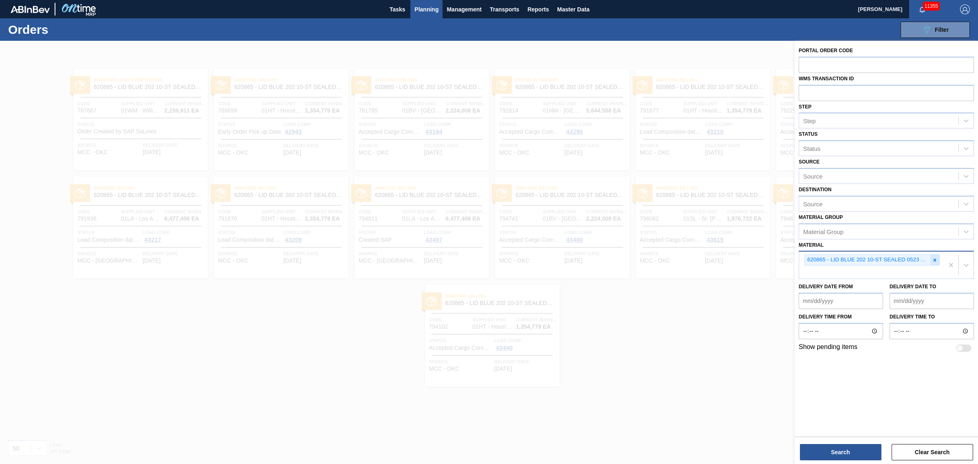 The image size is (978, 464). Describe the element at coordinates (811, 245) in the screenshot. I see `label: Material` at that location.